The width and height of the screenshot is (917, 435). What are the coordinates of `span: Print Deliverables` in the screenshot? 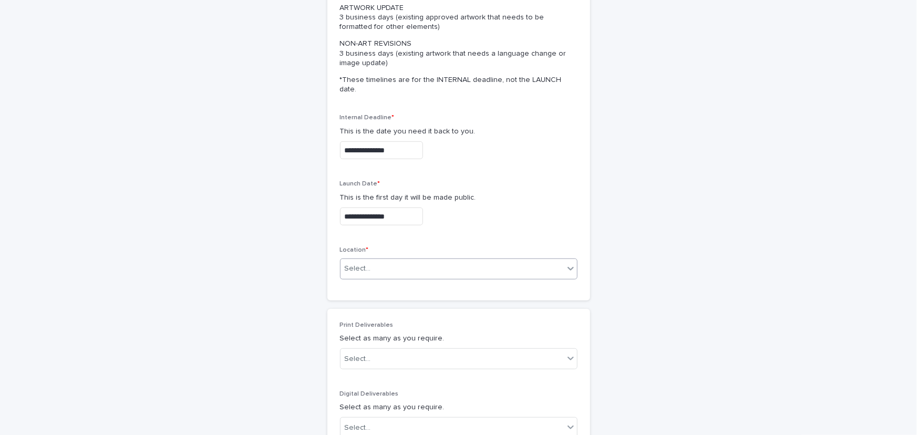 It's located at (367, 325).